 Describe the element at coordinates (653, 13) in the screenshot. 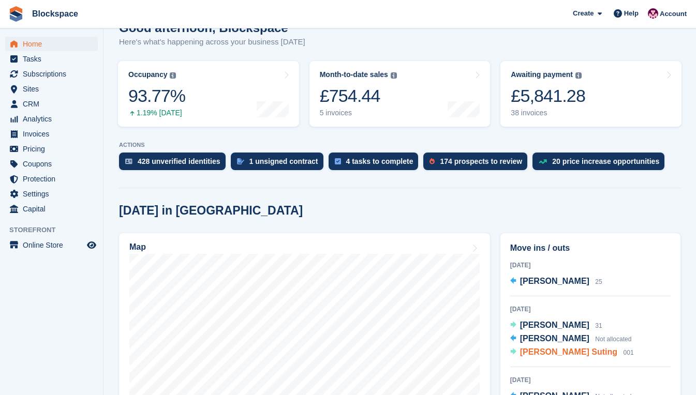

I see `img: Blockspace` at that location.